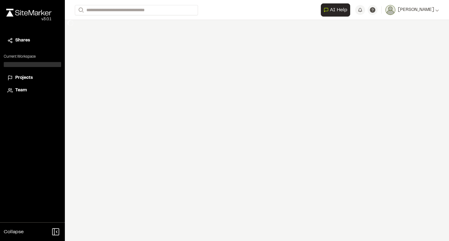  I want to click on img: User, so click(390, 10).